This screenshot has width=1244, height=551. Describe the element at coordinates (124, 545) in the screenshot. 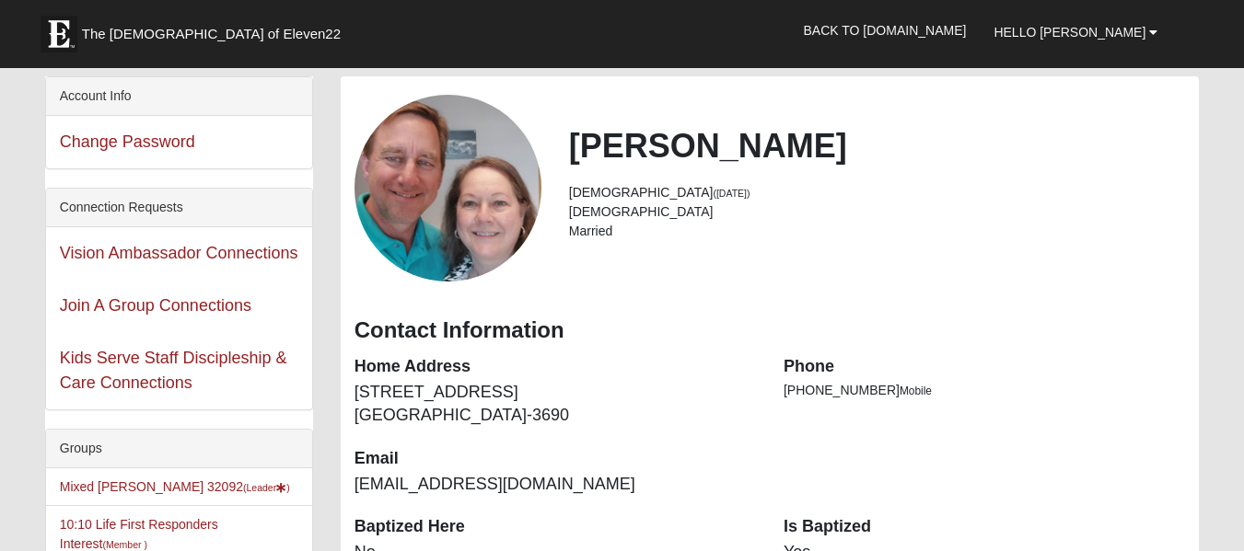

I see `small: (Member )` at that location.